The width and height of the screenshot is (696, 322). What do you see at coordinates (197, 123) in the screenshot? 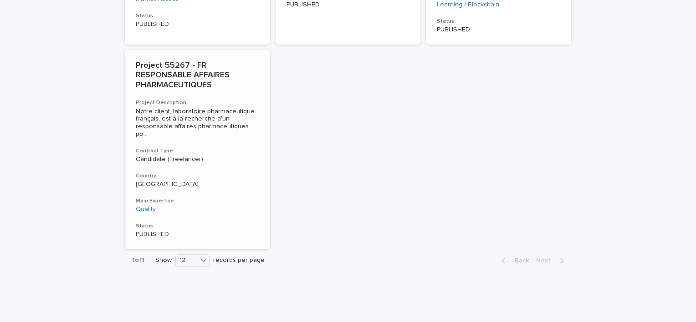
I see `span: Notre client, laboratoire pharmaceutique français, est à la recherche d'un responsable affaires p...` at bounding box center [197, 123].